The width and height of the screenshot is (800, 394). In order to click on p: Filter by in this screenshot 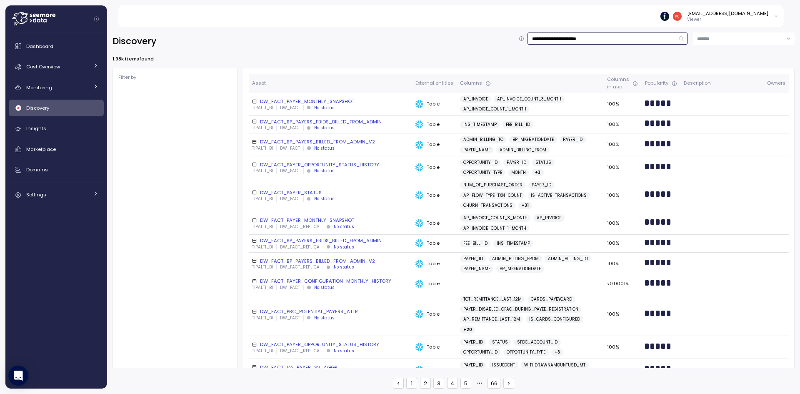, I will do `click(127, 77)`.